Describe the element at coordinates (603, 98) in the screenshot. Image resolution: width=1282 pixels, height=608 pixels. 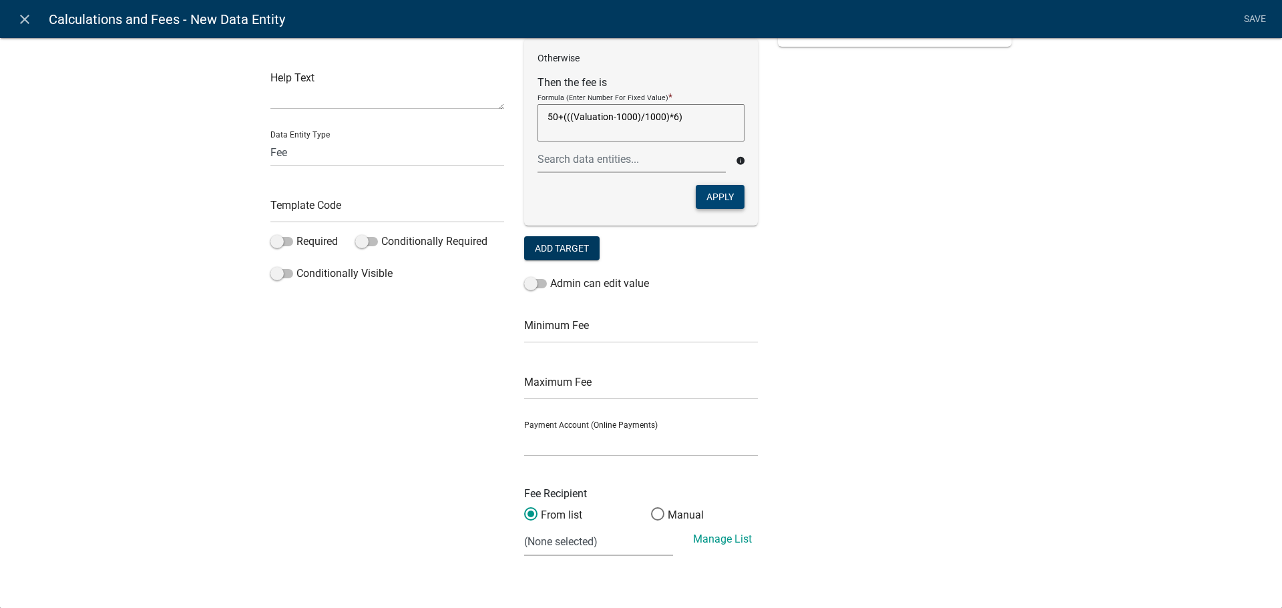
I see `p: Formula (Enter Number For Fixed Value)` at that location.